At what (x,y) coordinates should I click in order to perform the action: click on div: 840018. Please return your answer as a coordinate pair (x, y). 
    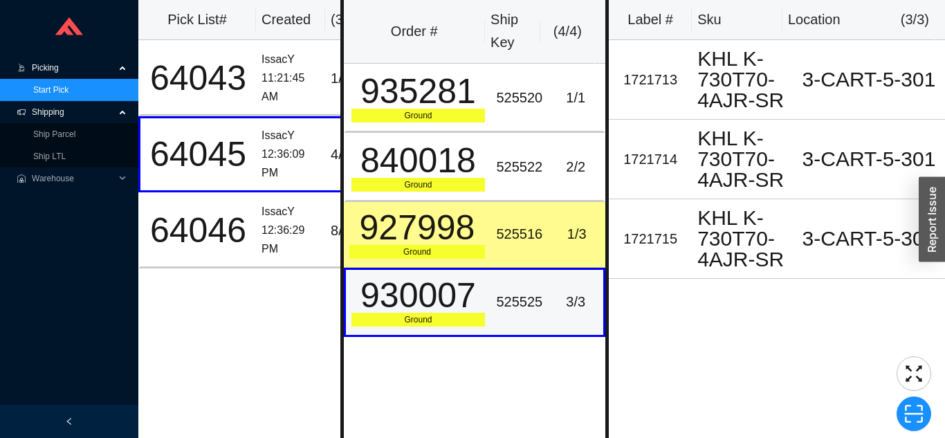
    Looking at the image, I should click on (419, 161).